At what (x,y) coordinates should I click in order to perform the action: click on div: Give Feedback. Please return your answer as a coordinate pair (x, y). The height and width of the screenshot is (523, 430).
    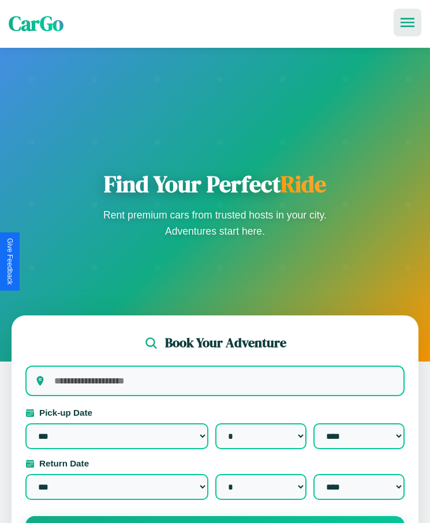
    Looking at the image, I should click on (10, 261).